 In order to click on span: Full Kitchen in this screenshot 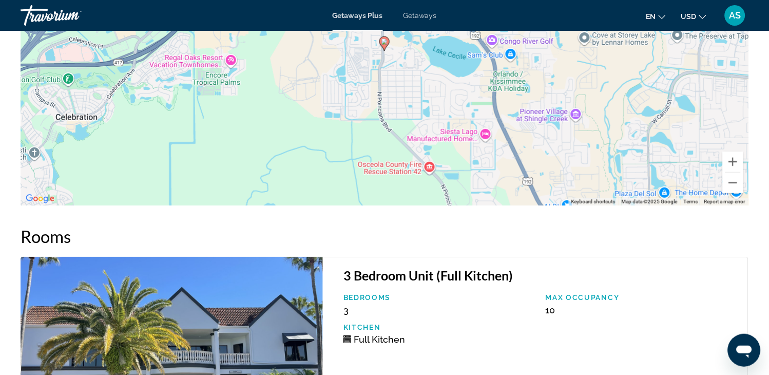, I will do `click(379, 339)`.